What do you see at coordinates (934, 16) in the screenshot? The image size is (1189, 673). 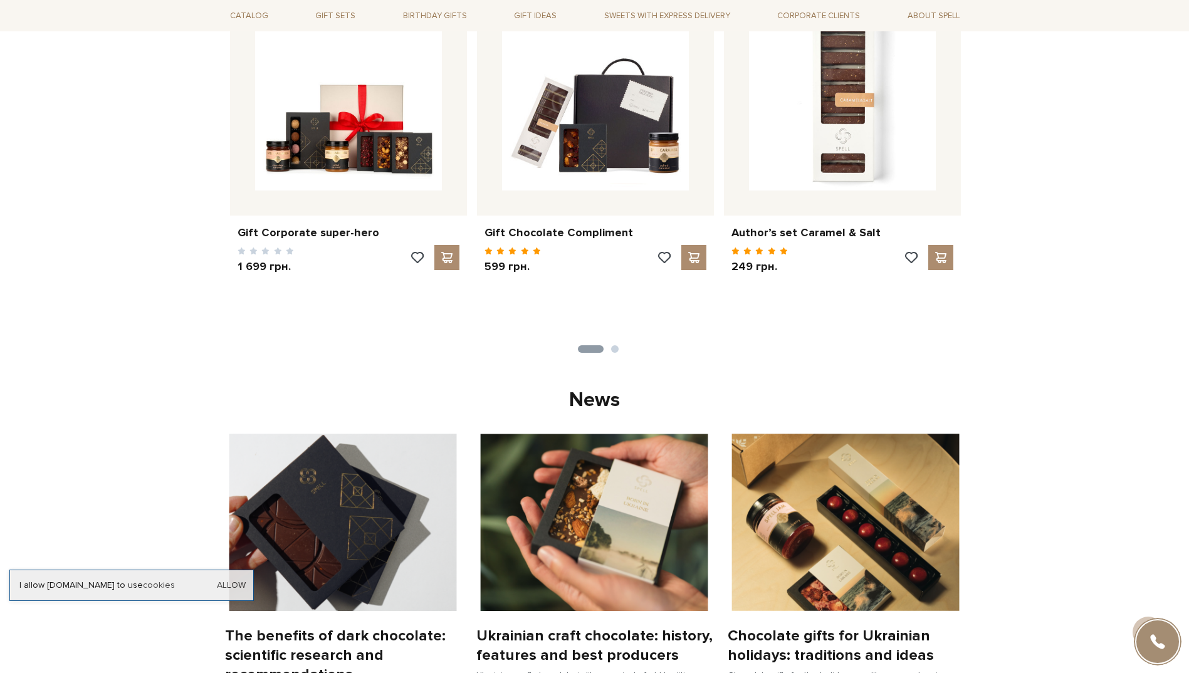 I see `span: About Spell` at bounding box center [934, 16].